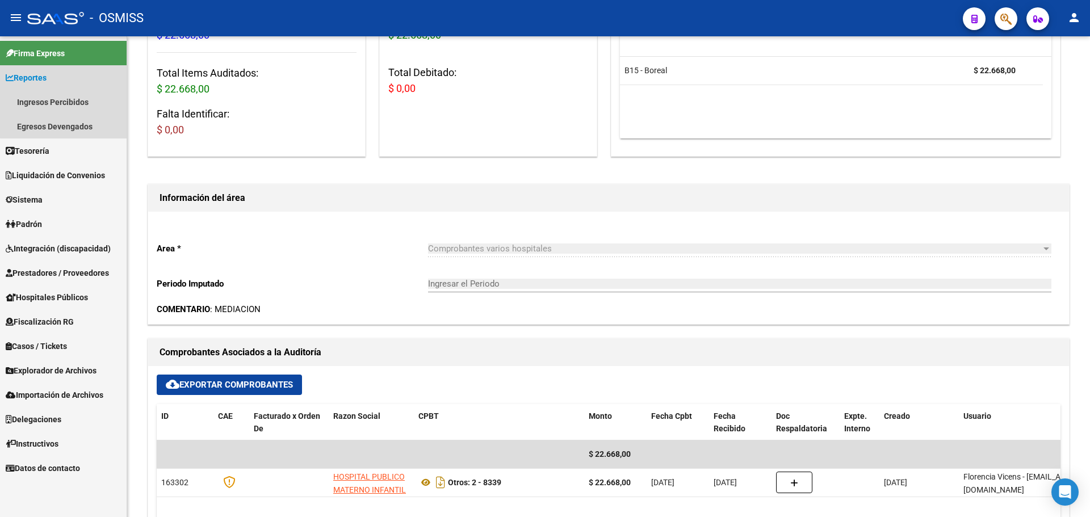 This screenshot has width=1090, height=517. I want to click on span: Fiscalización RG, so click(40, 322).